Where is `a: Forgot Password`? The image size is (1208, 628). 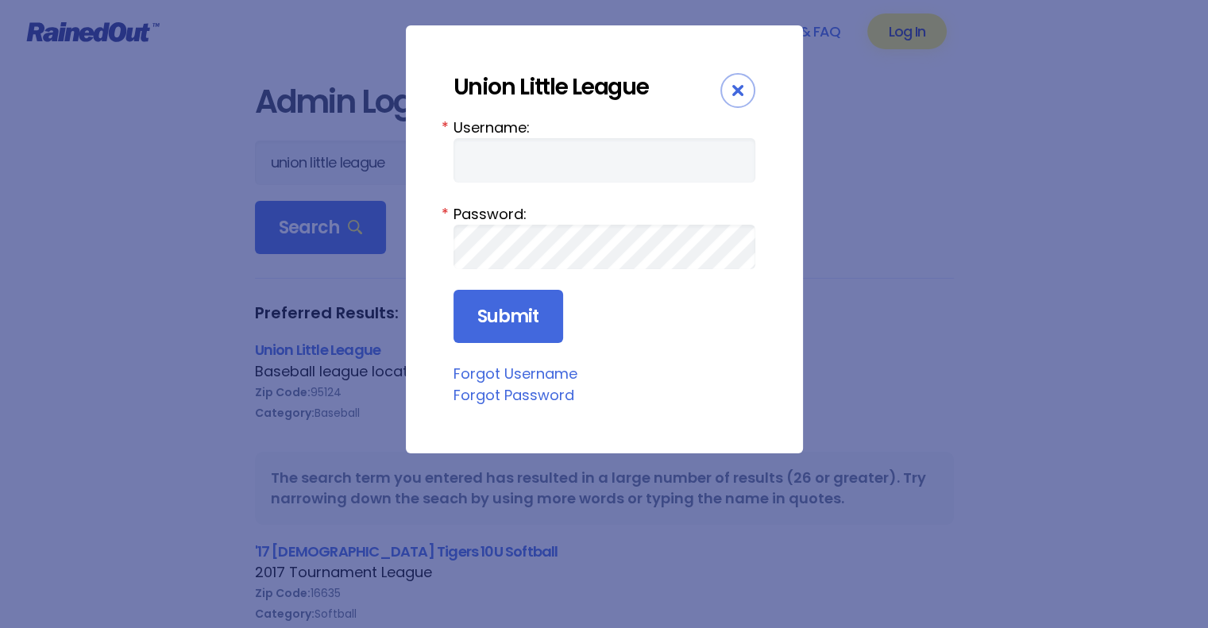 a: Forgot Password is located at coordinates (514, 395).